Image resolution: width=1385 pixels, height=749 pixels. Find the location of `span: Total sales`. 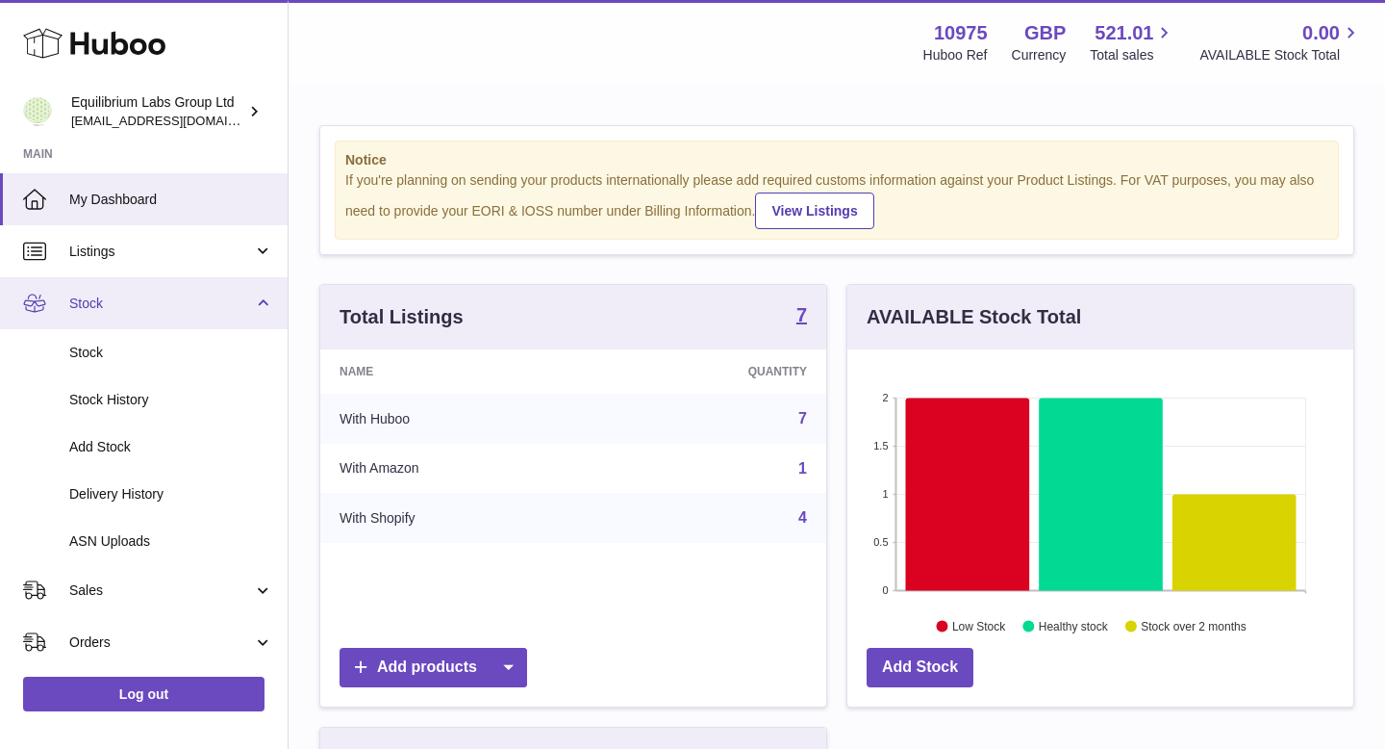

span: Total sales is located at coordinates (1132, 55).